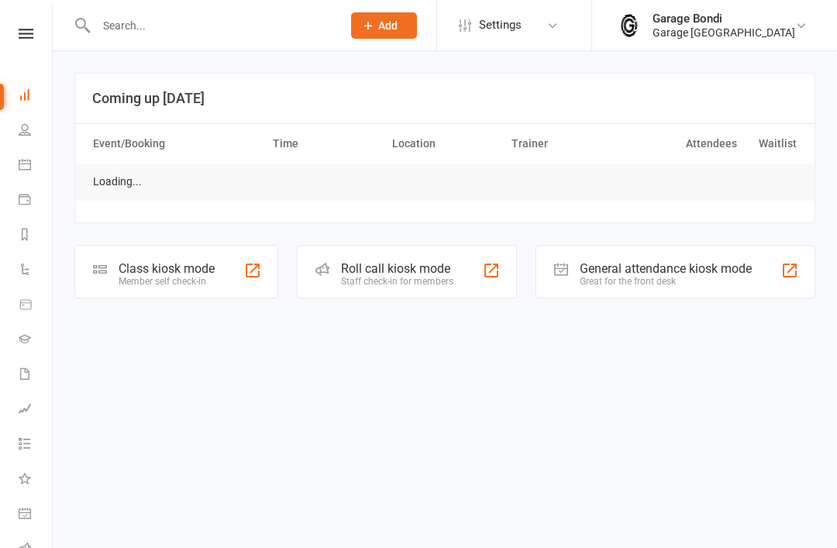 This screenshot has width=837, height=548. Describe the element at coordinates (666, 281) in the screenshot. I see `div: Great for the front desk` at that location.